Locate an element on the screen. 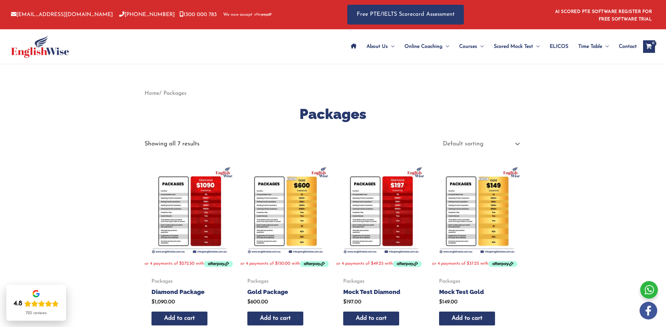  span: Online Coaching is located at coordinates (423, 47).